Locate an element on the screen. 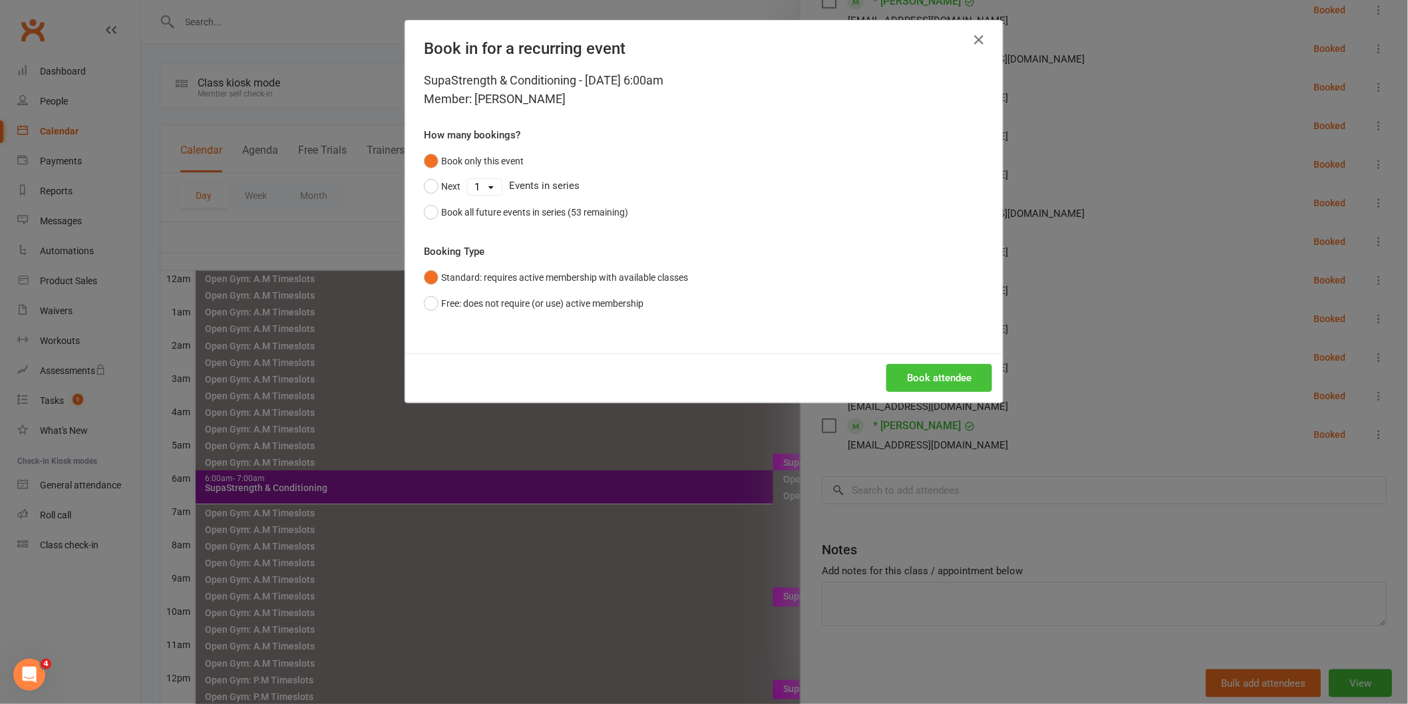  label: Booking Type is located at coordinates (454, 251).